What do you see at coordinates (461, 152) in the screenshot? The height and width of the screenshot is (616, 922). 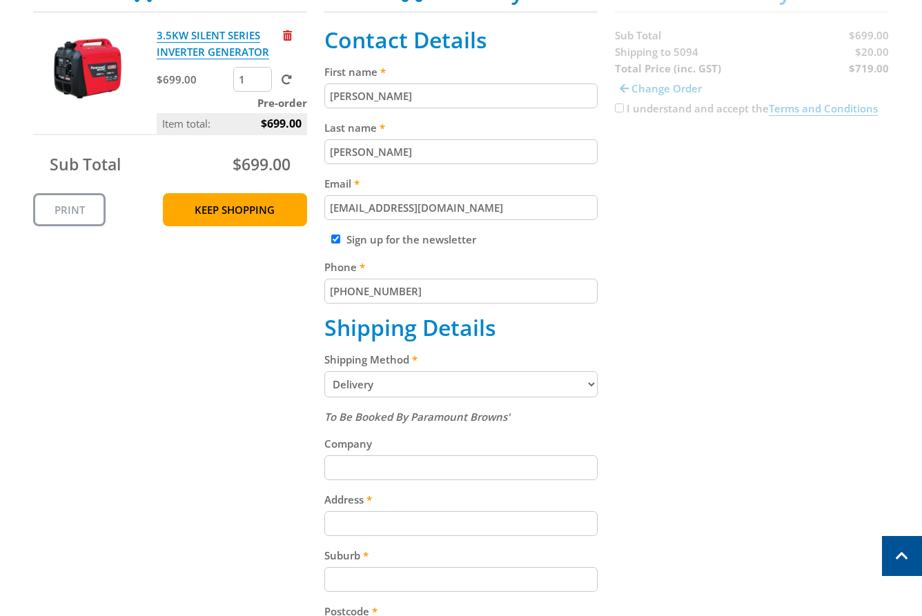 I see `input: Please enter your last name.` at bounding box center [461, 152].